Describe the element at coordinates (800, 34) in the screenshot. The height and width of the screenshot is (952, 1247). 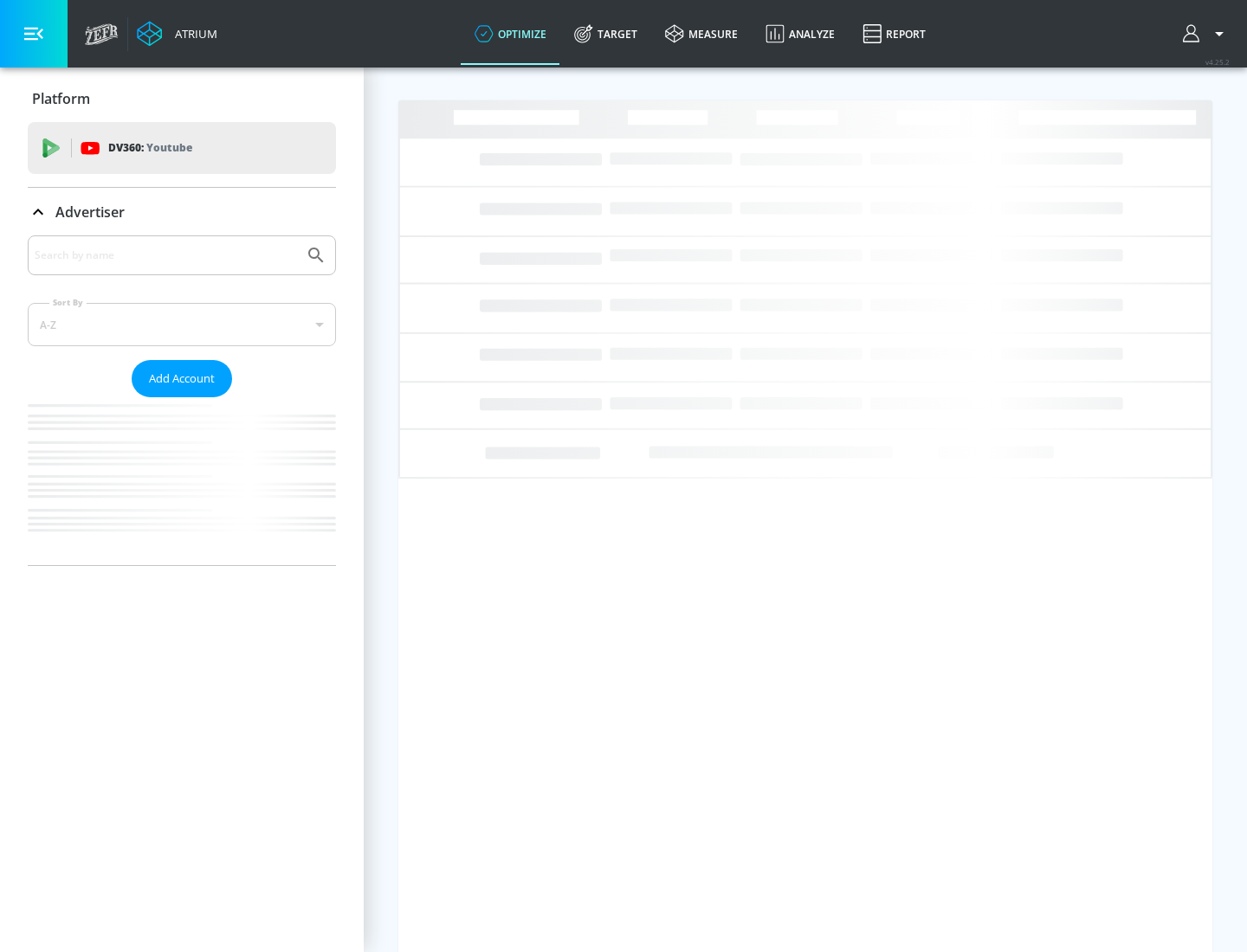
I see `a: Analyze` at that location.